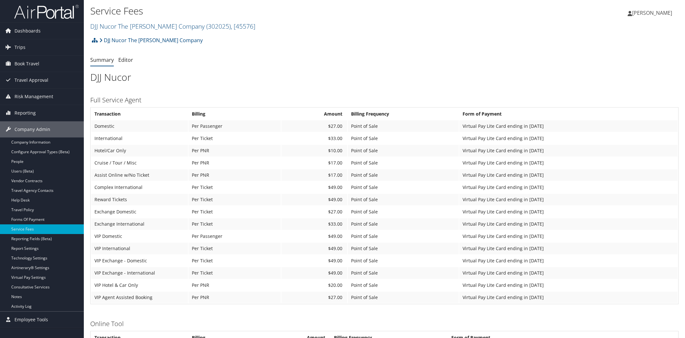 The height and width of the screenshot is (338, 685). What do you see at coordinates (140, 126) in the screenshot?
I see `td: Domestic` at bounding box center [140, 126].